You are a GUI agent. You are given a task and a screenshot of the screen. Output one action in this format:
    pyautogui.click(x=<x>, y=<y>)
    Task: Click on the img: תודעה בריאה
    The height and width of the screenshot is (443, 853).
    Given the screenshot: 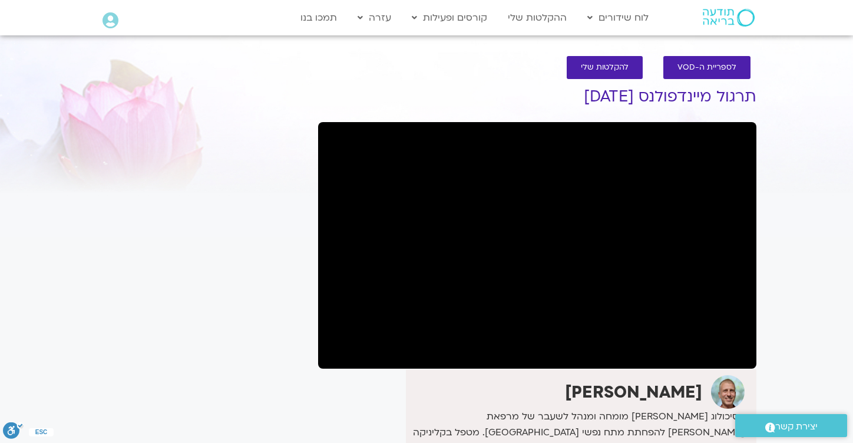 What is the action you would take?
    pyautogui.click(x=729, y=18)
    